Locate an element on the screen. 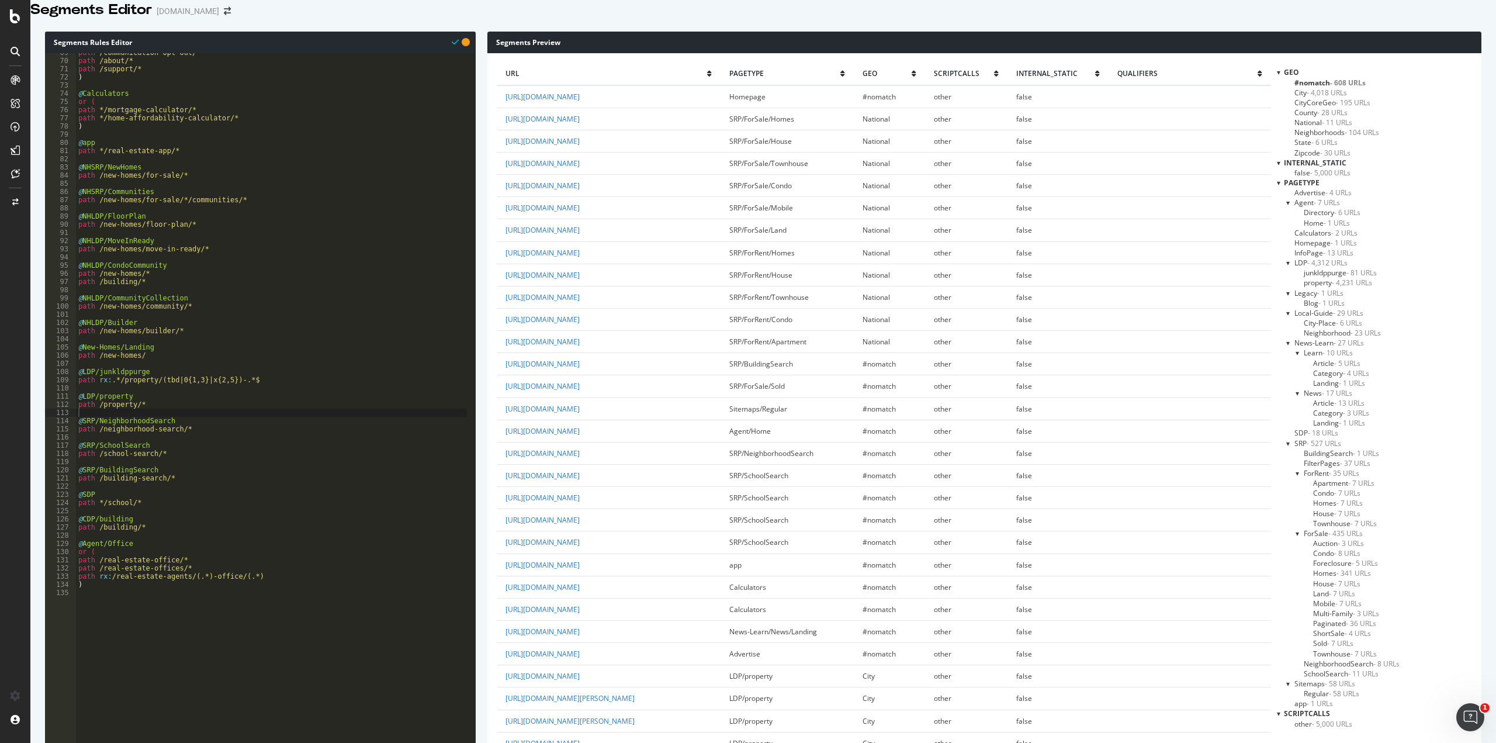 The image size is (1496, 743). span: Click to filter pagetype on News-Learn/News/Article is located at coordinates (1339, 403).